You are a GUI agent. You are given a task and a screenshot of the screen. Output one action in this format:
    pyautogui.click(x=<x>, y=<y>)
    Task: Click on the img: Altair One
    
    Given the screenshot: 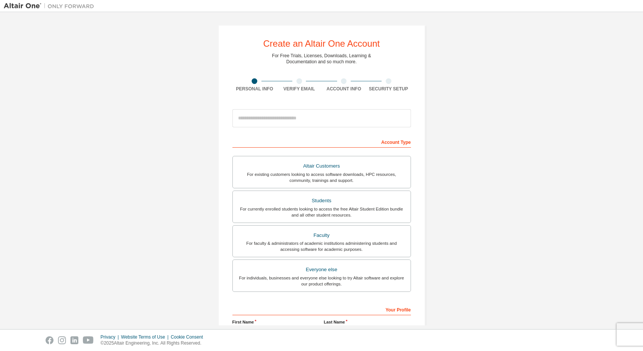 What is the action you would take?
    pyautogui.click(x=51, y=6)
    